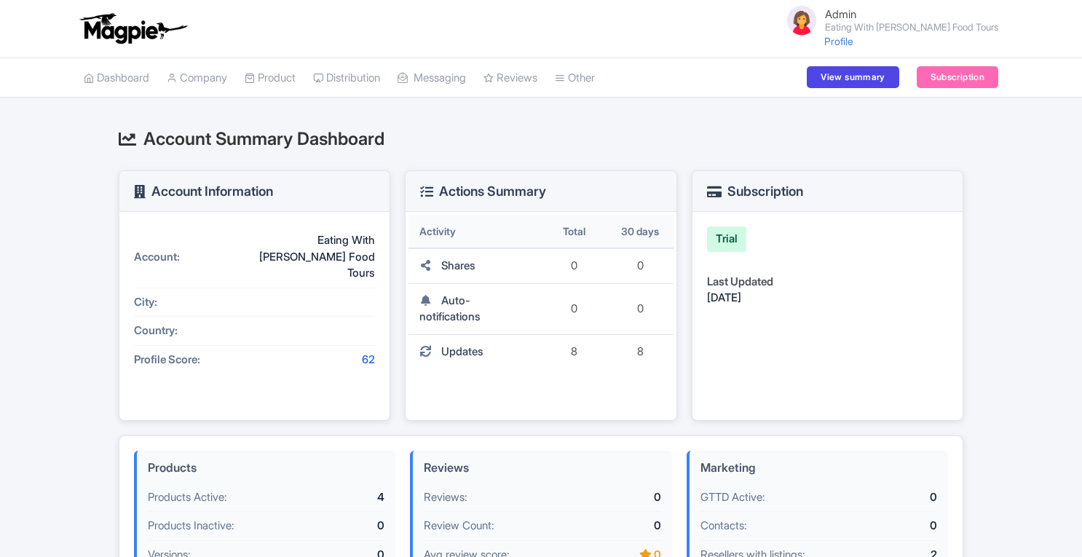 The height and width of the screenshot is (557, 1082). Describe the element at coordinates (500, 497) in the screenshot. I see `div: Reviews:` at that location.